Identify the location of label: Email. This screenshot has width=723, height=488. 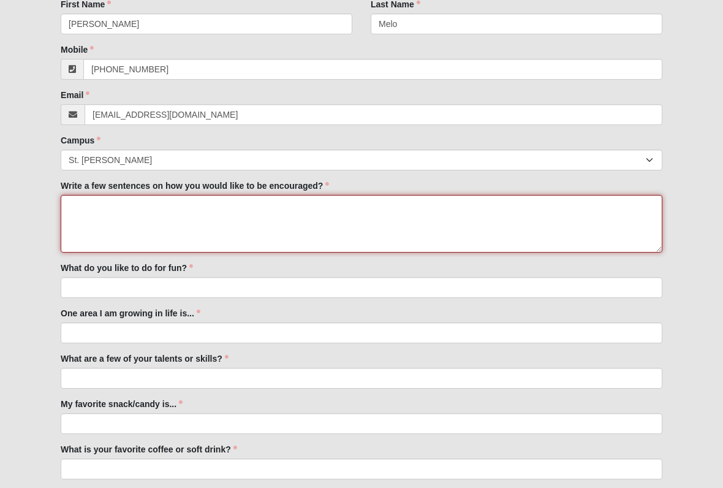
(75, 95).